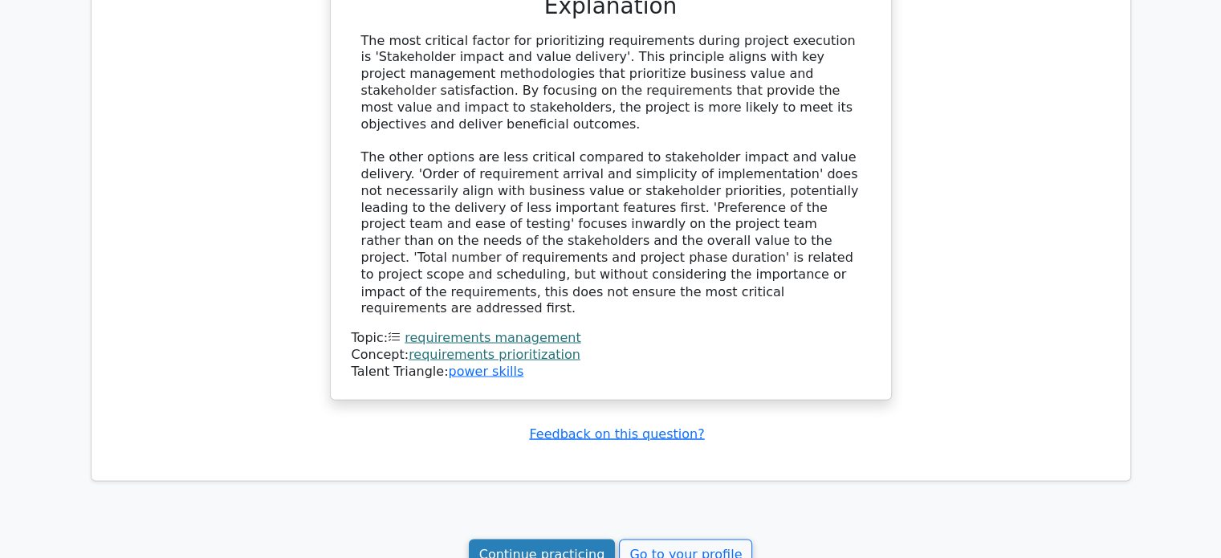 The width and height of the screenshot is (1221, 558). What do you see at coordinates (616, 433) in the screenshot?
I see `u: Feedback on this question?` at bounding box center [616, 433].